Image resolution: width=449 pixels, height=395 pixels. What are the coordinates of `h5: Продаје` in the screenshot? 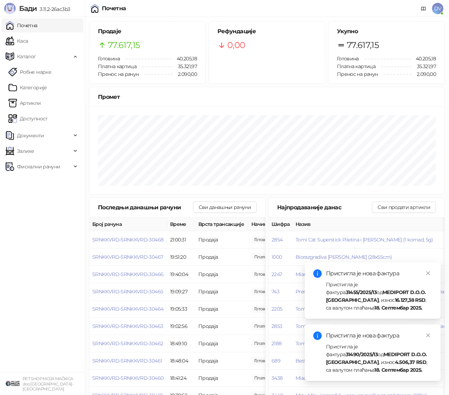 It's located at (147, 31).